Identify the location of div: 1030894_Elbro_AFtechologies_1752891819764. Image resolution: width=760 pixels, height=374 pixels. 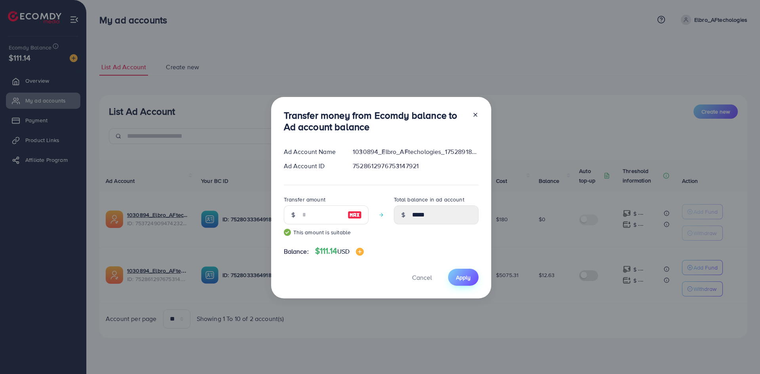
(415, 152).